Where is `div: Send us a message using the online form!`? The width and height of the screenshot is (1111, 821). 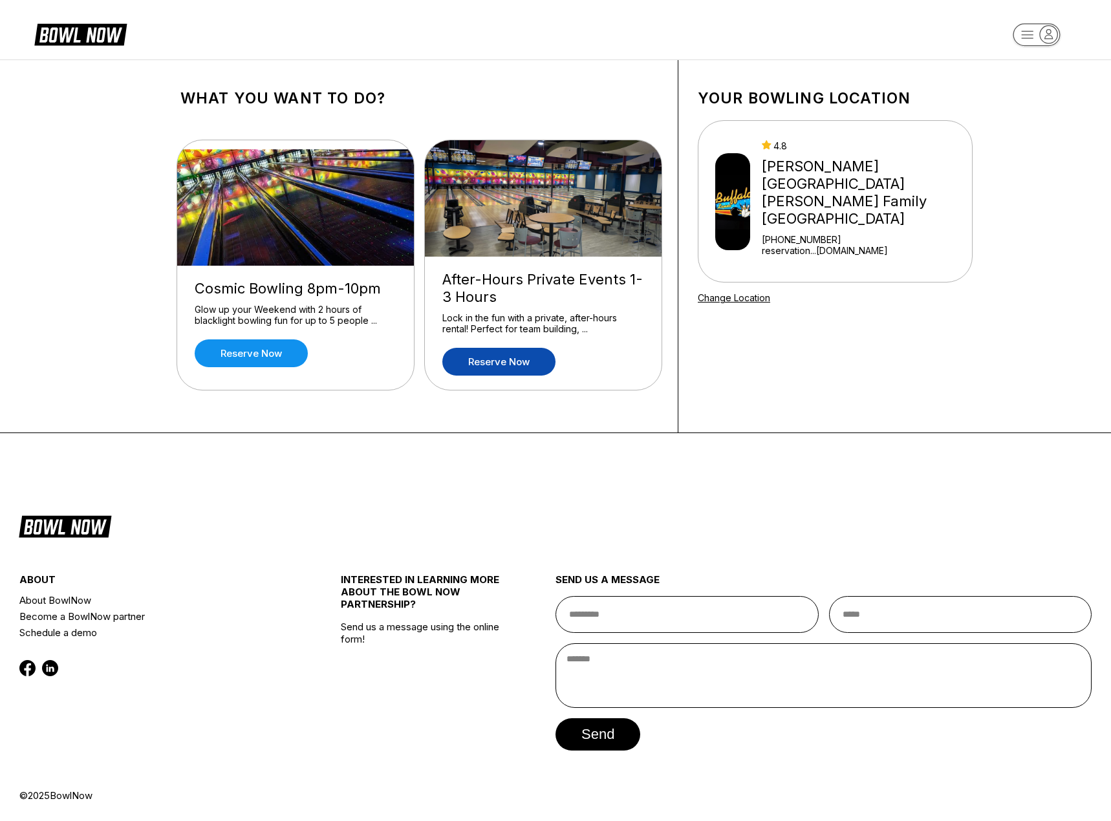
div: Send us a message using the online form! is located at coordinates (421, 667).